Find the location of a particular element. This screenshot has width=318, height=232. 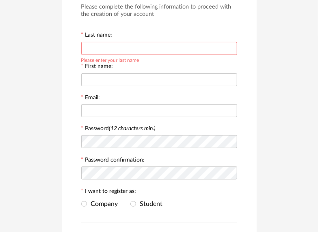

i: (12 characters min.) is located at coordinates (133, 128).